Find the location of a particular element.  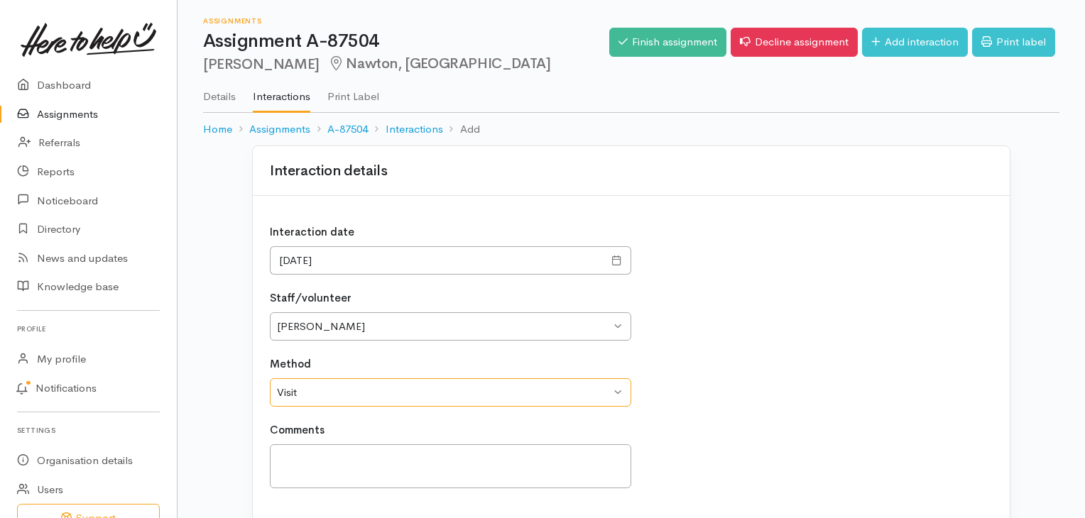

label: Staff/volunteer is located at coordinates (310, 298).